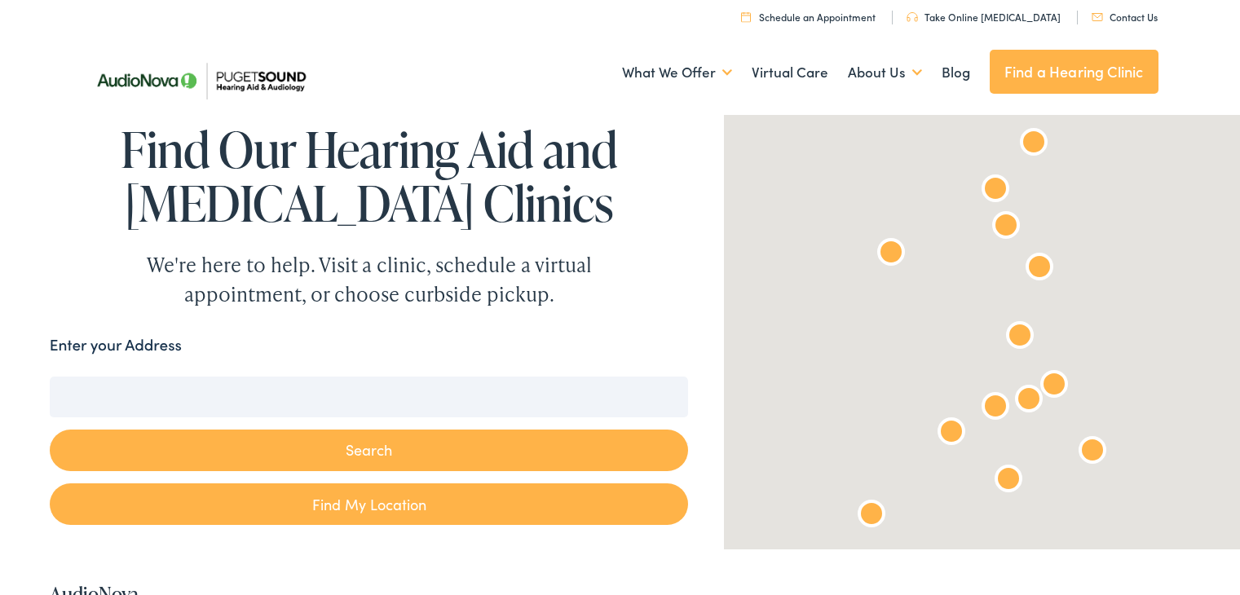 This screenshot has width=1240, height=595. I want to click on a: Find My Location, so click(369, 504).